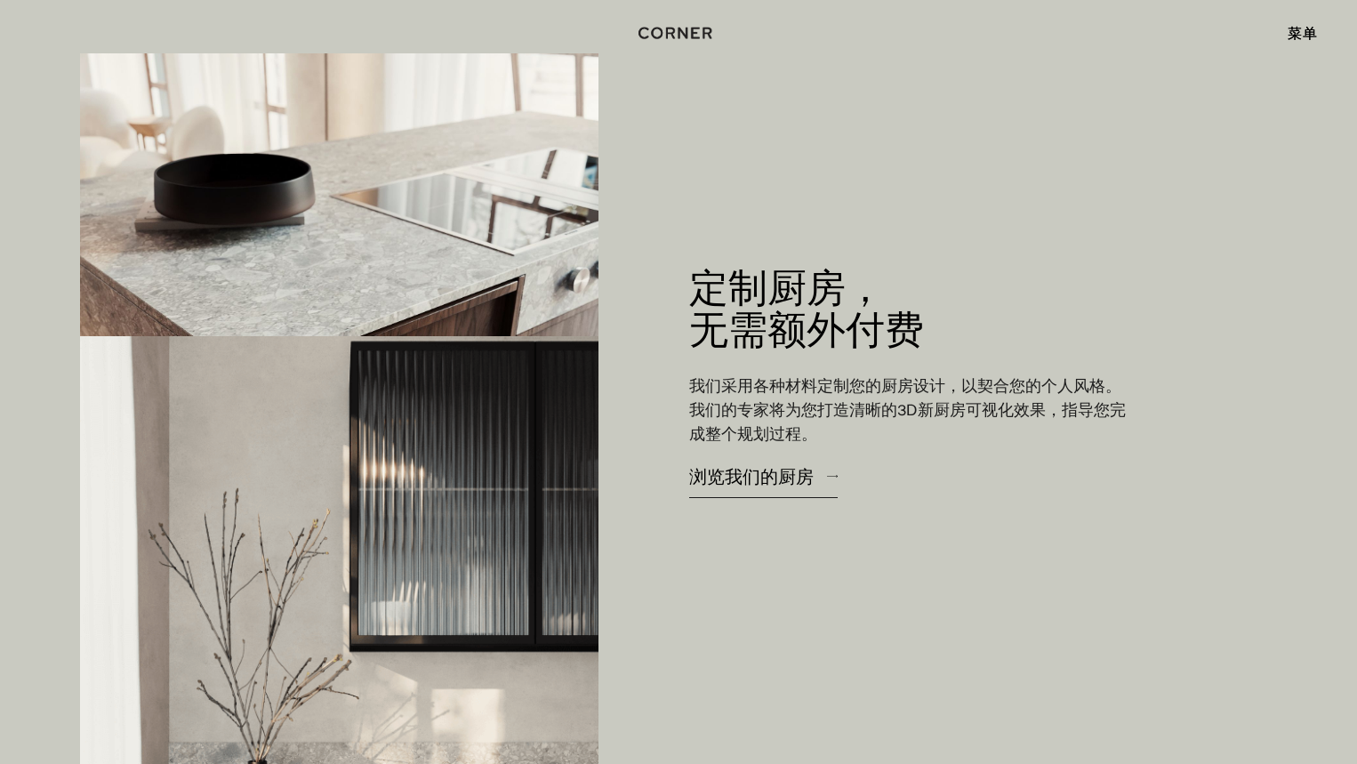 This screenshot has width=1357, height=764. What do you see at coordinates (751, 475) in the screenshot?
I see `font: 浏览我们的厨房` at bounding box center [751, 475].